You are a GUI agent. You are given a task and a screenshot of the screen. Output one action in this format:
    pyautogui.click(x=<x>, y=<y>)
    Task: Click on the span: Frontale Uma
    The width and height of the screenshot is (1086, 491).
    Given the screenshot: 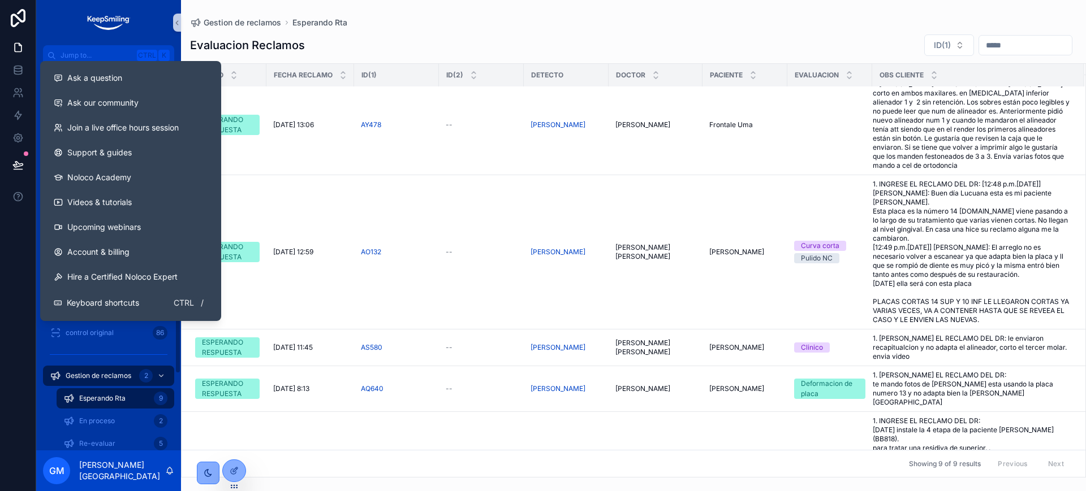 What is the action you would take?
    pyautogui.click(x=731, y=125)
    